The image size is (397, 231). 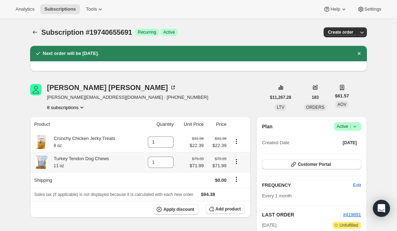 What do you see at coordinates (314, 164) in the screenshot?
I see `span: Customer Portal` at bounding box center [314, 164].